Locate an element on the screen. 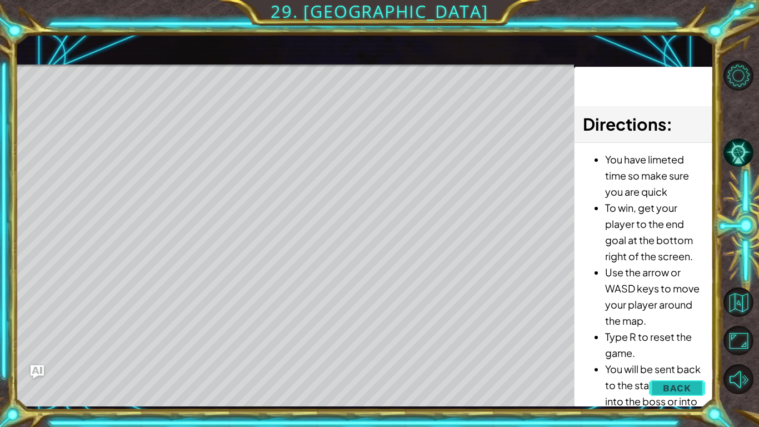  a: Back to Map is located at coordinates (742, 302).